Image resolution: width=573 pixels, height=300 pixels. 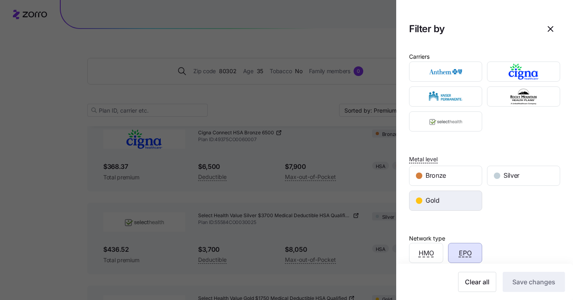 I want to click on div: Carriers, so click(x=419, y=57).